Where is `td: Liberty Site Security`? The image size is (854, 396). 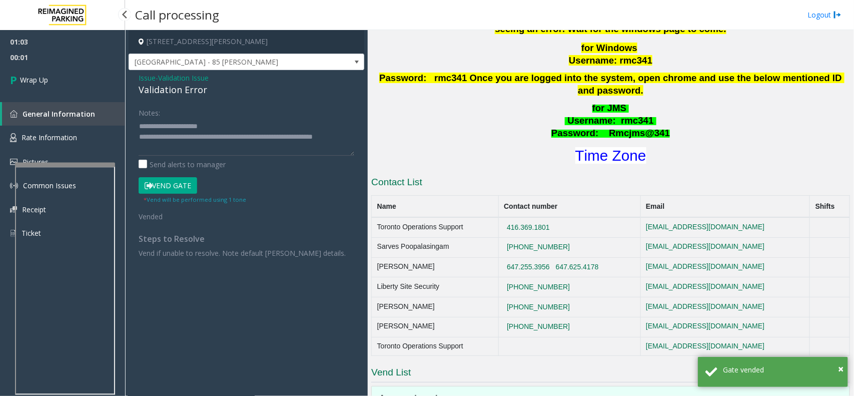 td: Liberty Site Security is located at coordinates (435, 287).